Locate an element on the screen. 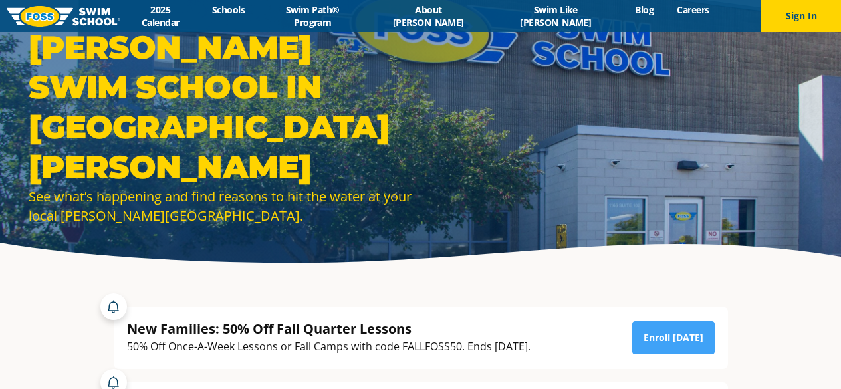 The image size is (841, 389). a: Careers is located at coordinates (693, 9).